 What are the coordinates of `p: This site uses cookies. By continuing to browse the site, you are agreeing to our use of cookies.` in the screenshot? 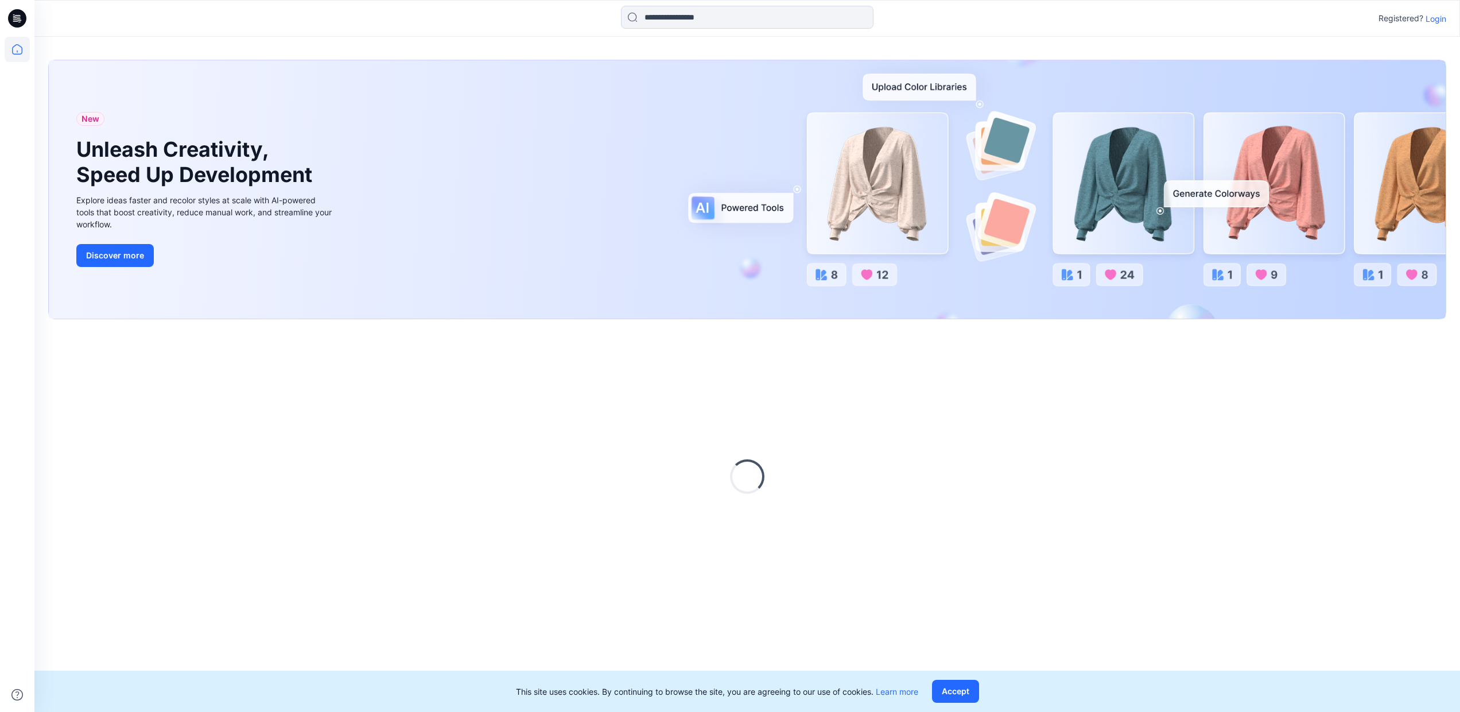 It's located at (717, 691).